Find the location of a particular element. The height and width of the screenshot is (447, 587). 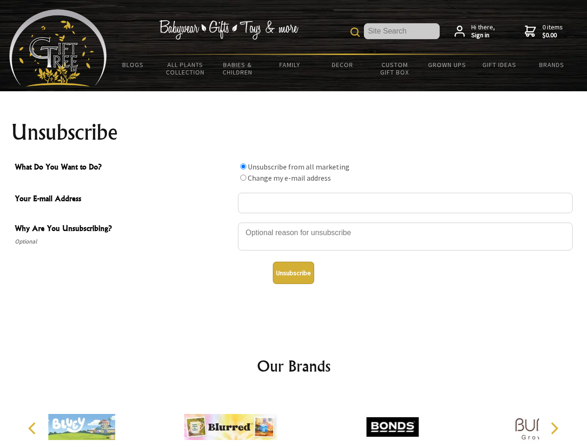

span: 0 items is located at coordinates (553, 31).